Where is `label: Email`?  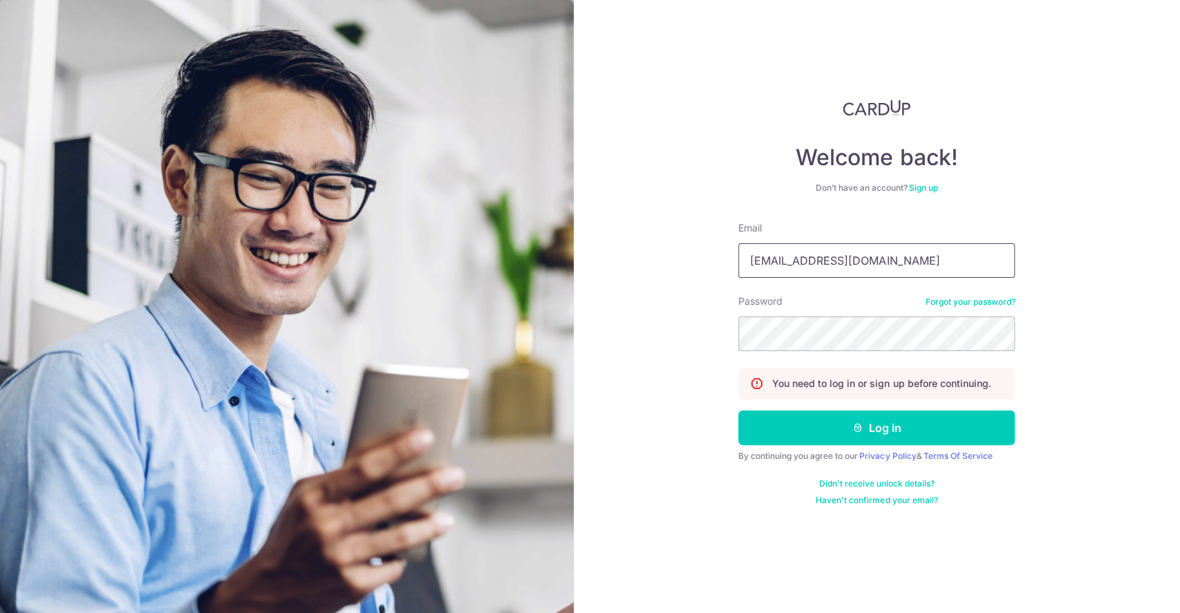 label: Email is located at coordinates (750, 228).